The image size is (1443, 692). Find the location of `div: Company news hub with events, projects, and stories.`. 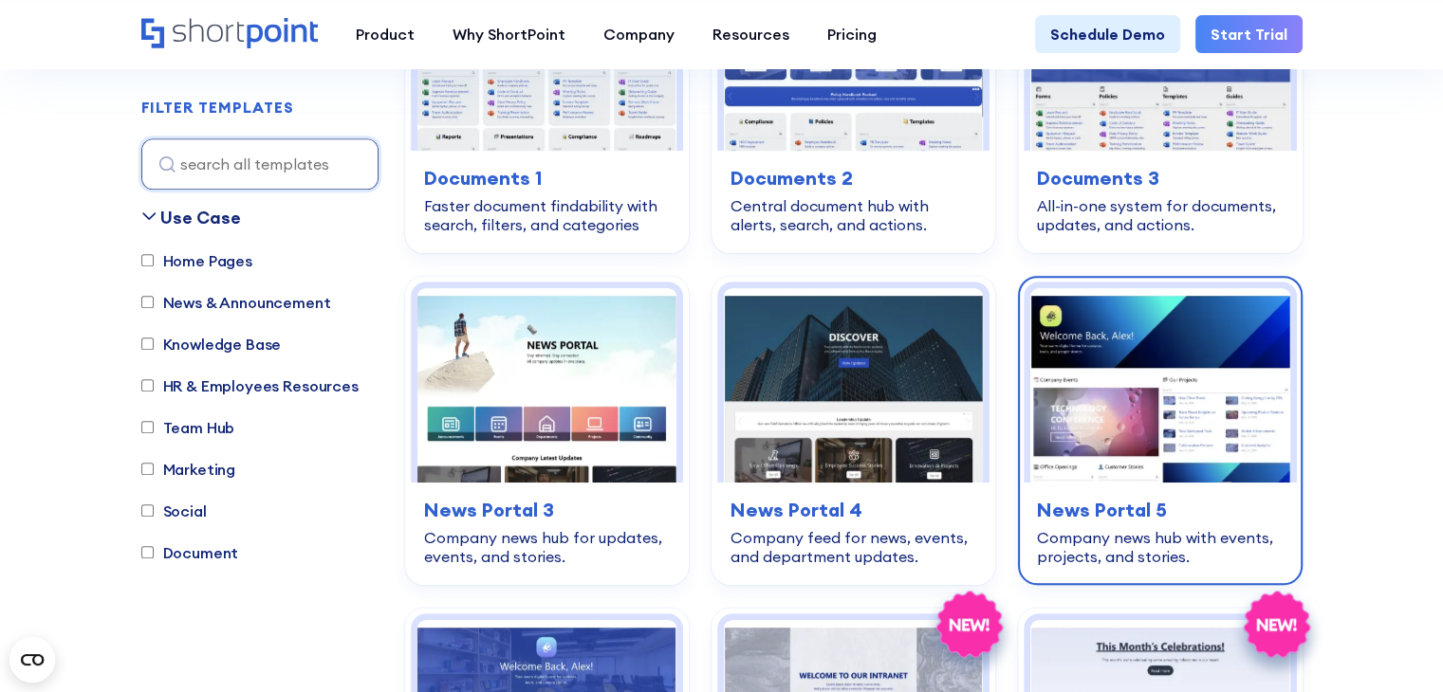

div: Company news hub with events, projects, and stories. is located at coordinates (1159, 547).